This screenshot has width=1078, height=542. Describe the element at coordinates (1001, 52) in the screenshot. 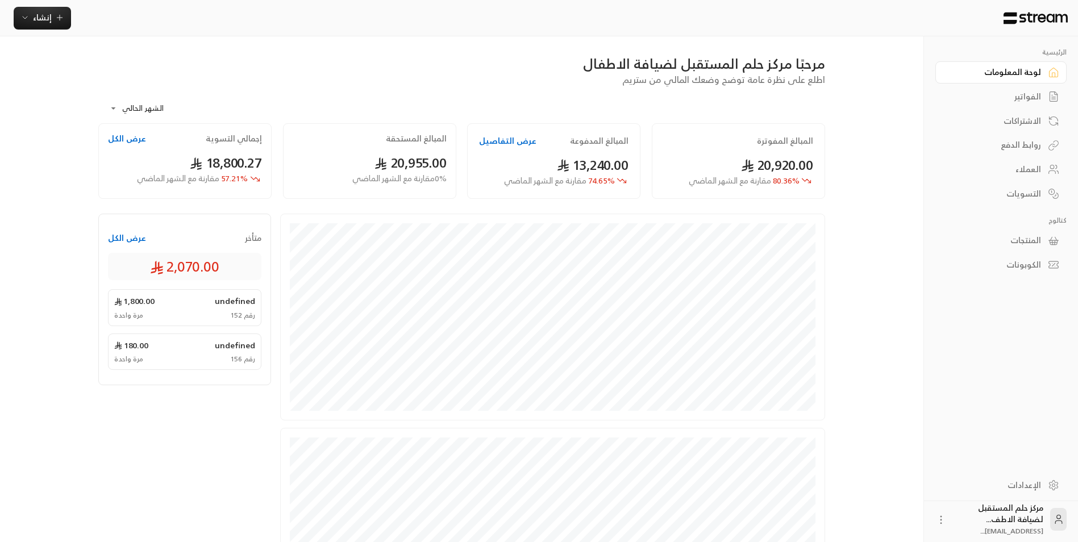

I see `p: الرئيسية` at that location.